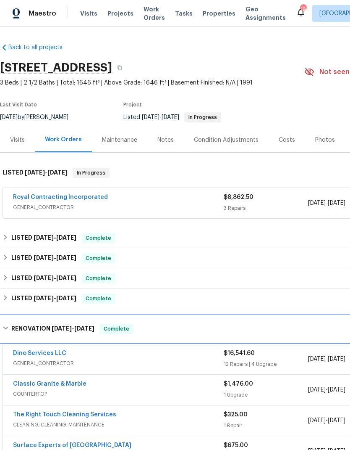  I want to click on span: Maestro, so click(42, 13).